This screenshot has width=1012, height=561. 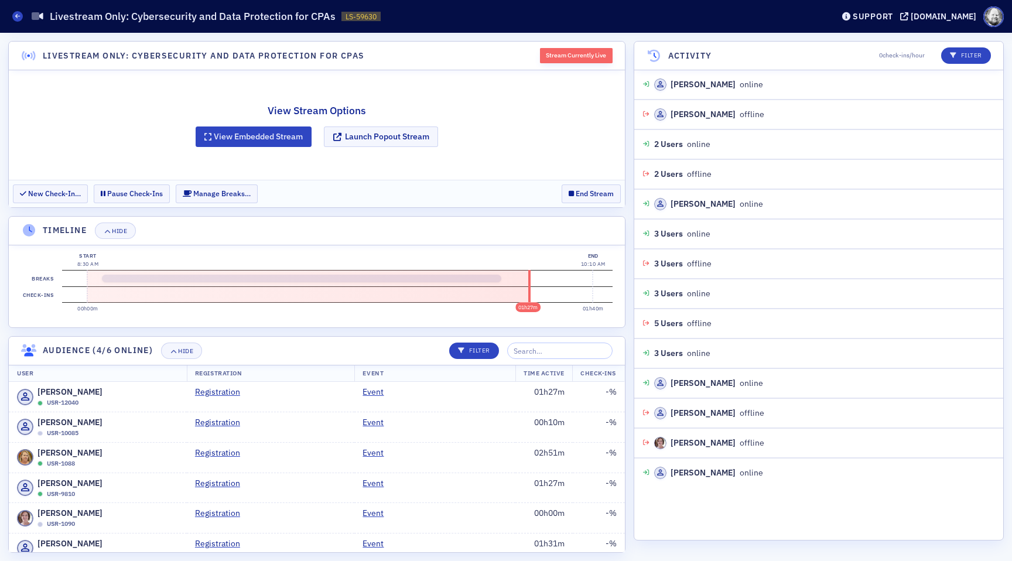 What do you see at coordinates (435, 374) in the screenshot?
I see `th: Event` at bounding box center [435, 374].